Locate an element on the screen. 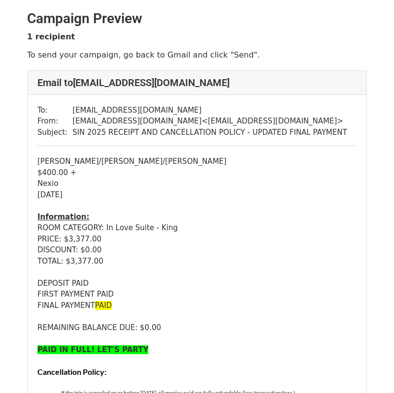  strong: PAID IN FULL! LET'S PARTY is located at coordinates (92, 350).